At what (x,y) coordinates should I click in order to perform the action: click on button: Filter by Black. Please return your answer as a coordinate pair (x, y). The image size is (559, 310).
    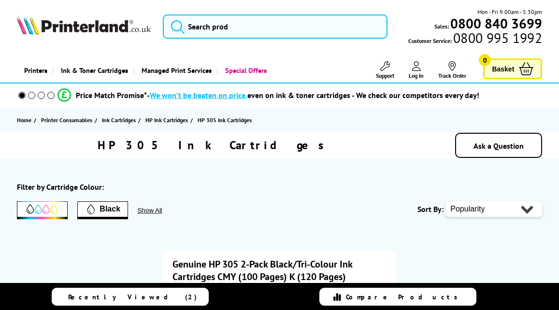
    Looking at the image, I should click on (103, 210).